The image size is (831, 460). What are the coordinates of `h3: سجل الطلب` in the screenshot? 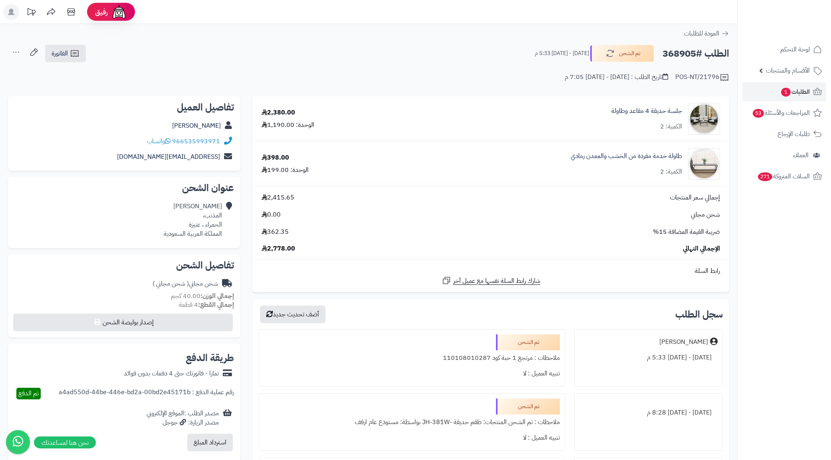 It's located at (699, 315).